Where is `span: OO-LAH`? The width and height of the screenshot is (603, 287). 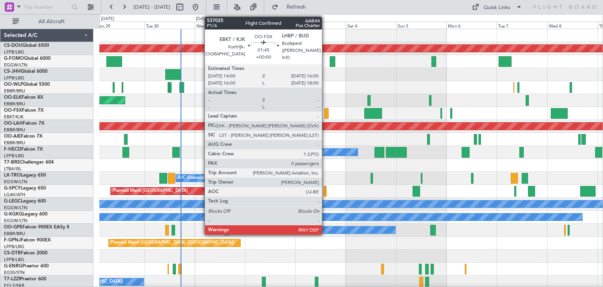 span: OO-LAH is located at coordinates (13, 123).